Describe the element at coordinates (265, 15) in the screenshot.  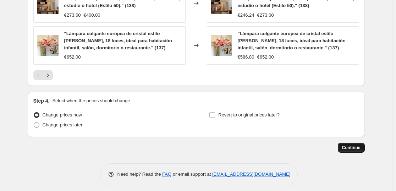
I see `strike: €273.60` at that location.